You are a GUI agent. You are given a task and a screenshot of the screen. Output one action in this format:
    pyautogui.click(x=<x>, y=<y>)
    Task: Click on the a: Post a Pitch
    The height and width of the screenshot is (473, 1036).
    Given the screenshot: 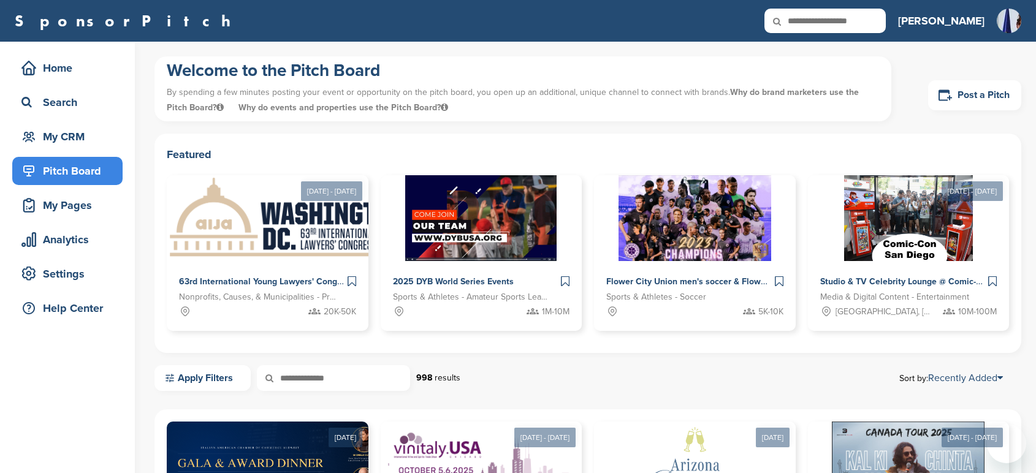 What is the action you would take?
    pyautogui.click(x=975, y=95)
    